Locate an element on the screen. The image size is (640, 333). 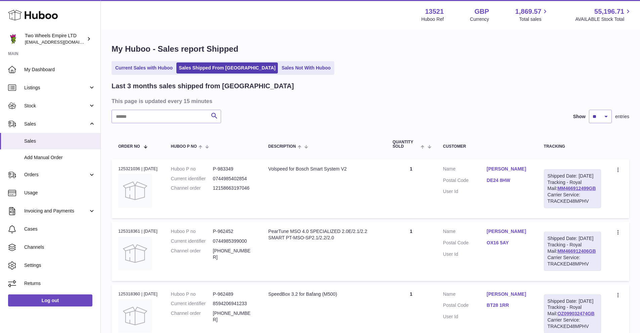
h3: This page is updated every 15 minutes is located at coordinates (370, 101).